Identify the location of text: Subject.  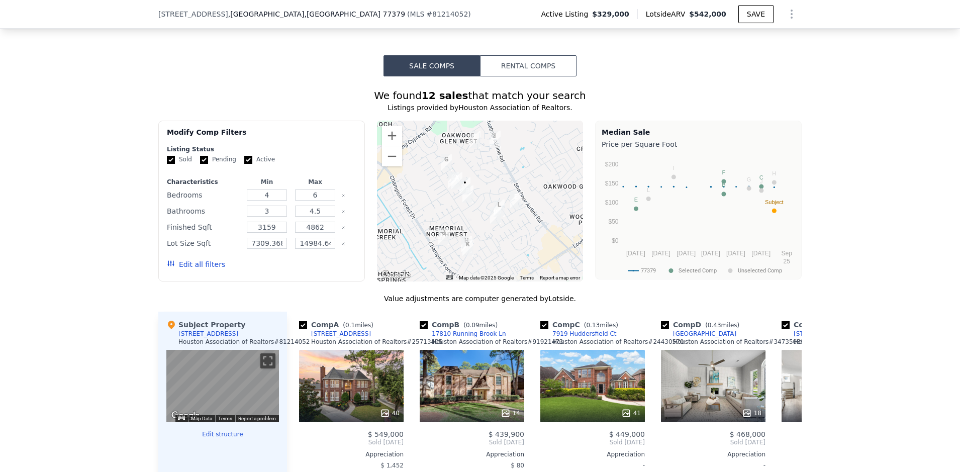
(774, 202).